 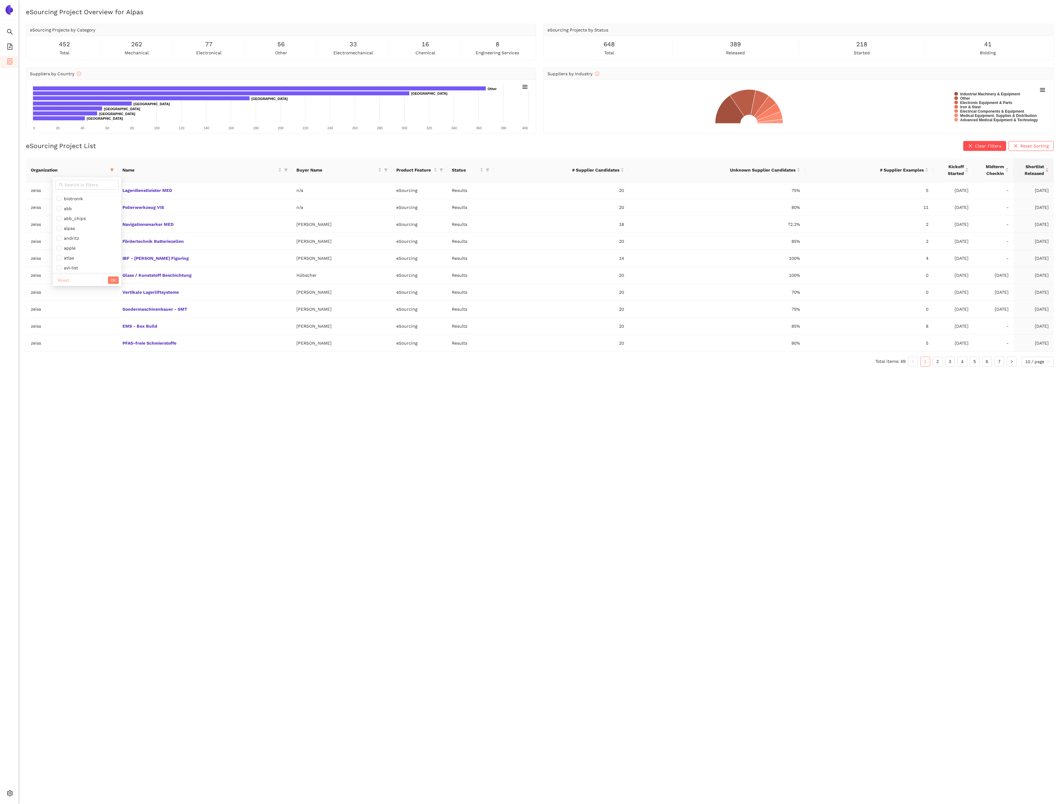 What do you see at coordinates (61, 146) in the screenshot?
I see `h2: eSourcing Project List` at bounding box center [61, 146].